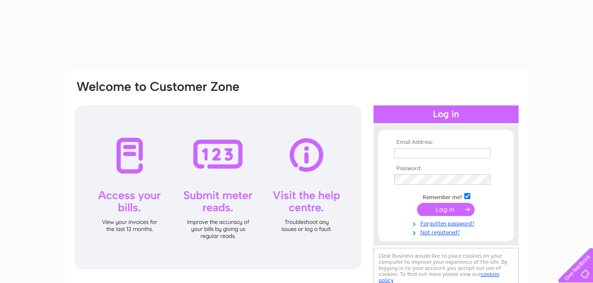 The width and height of the screenshot is (593, 283). What do you see at coordinates (446, 168) in the screenshot?
I see `th: Password:` at bounding box center [446, 168].